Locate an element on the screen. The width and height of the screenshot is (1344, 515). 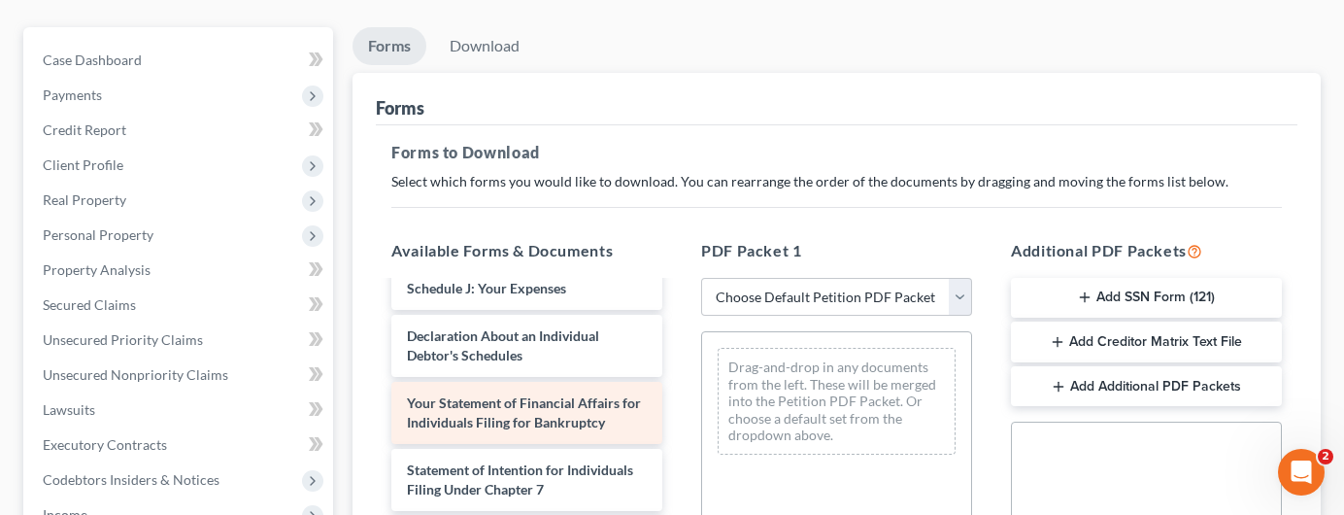
a: Secured Claims is located at coordinates (180, 305).